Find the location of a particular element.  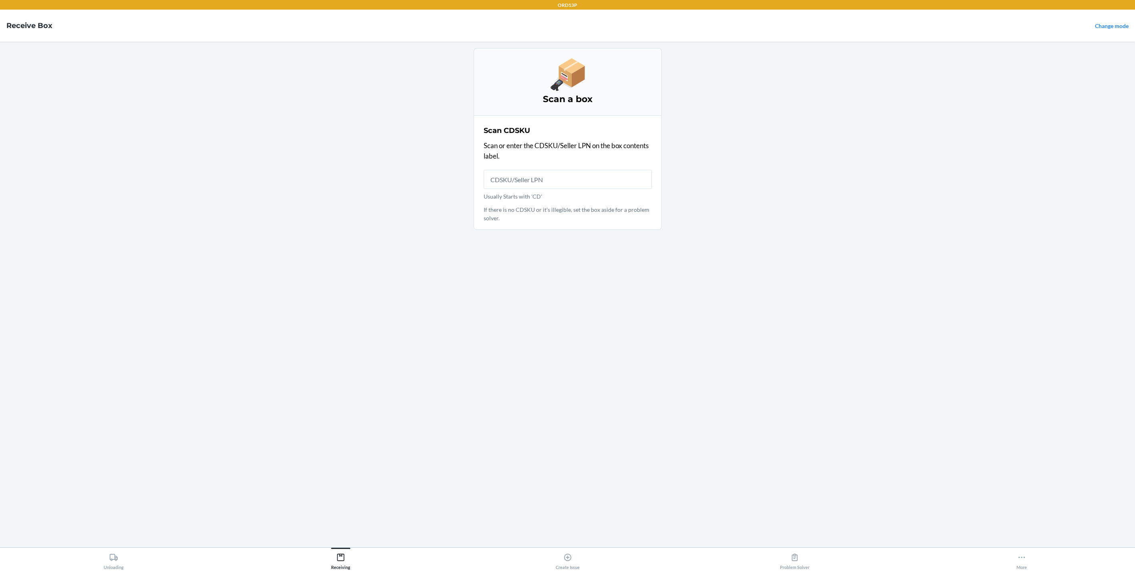

div: Create Issue is located at coordinates (568, 560).